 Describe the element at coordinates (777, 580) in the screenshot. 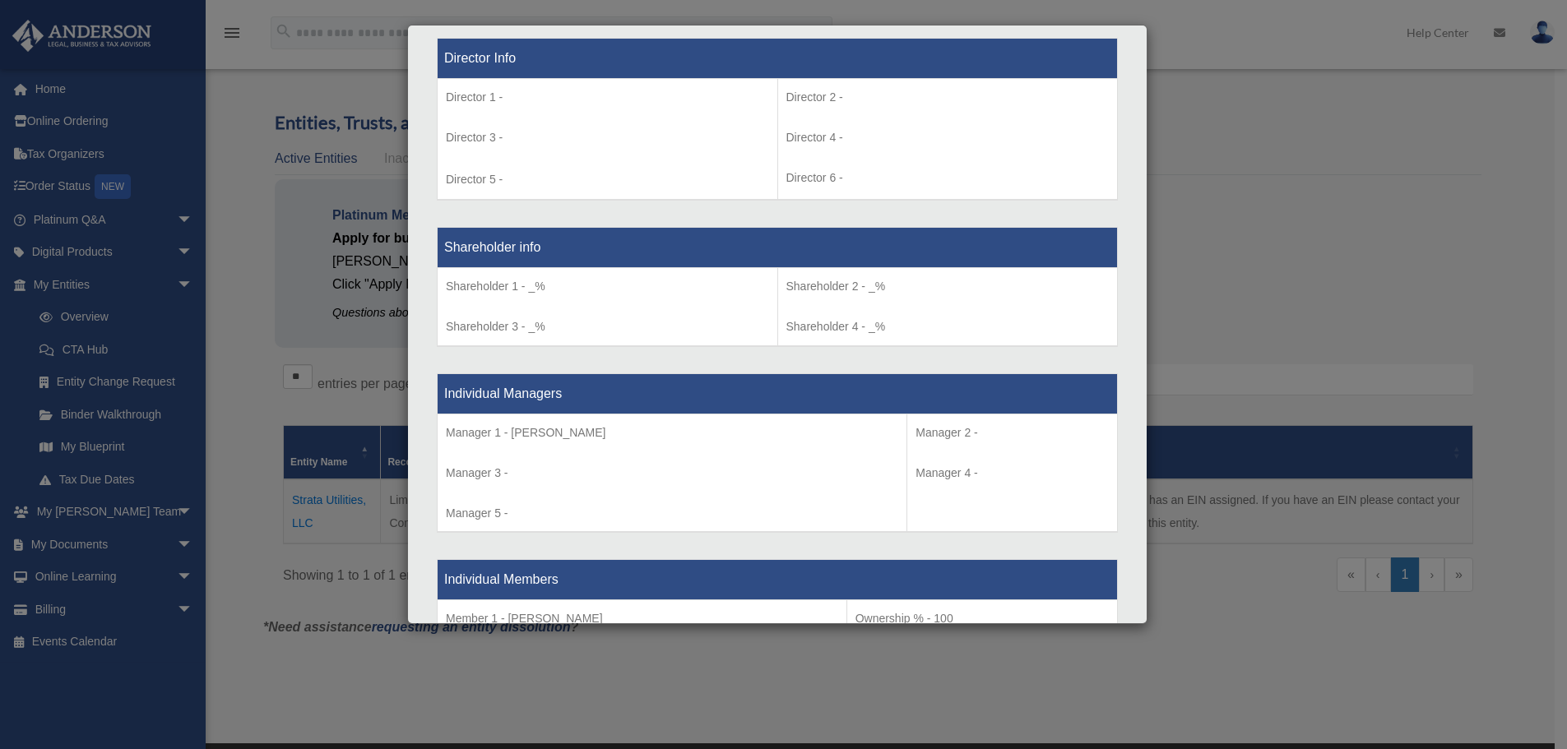

I see `th: Individual Members` at that location.